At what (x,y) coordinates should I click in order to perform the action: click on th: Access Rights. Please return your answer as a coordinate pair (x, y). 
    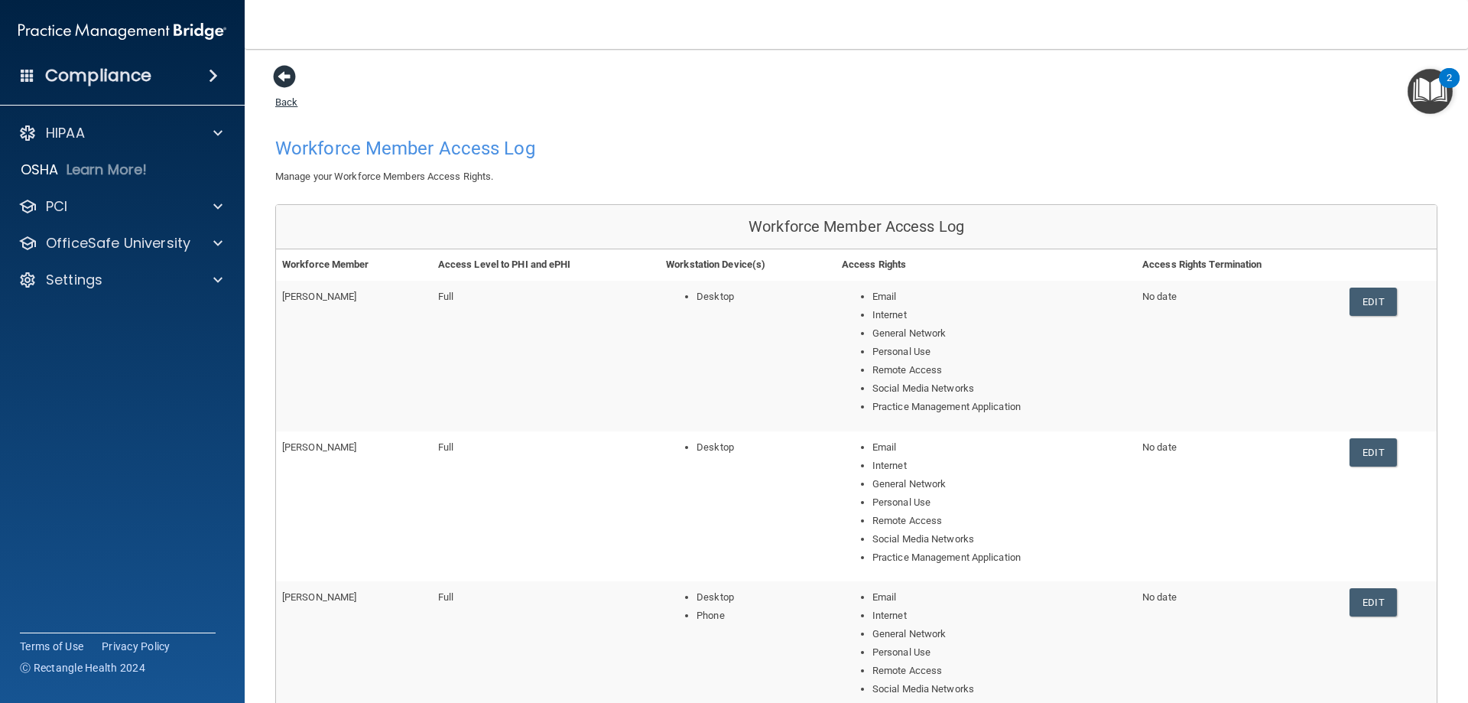
    Looking at the image, I should click on (985, 265).